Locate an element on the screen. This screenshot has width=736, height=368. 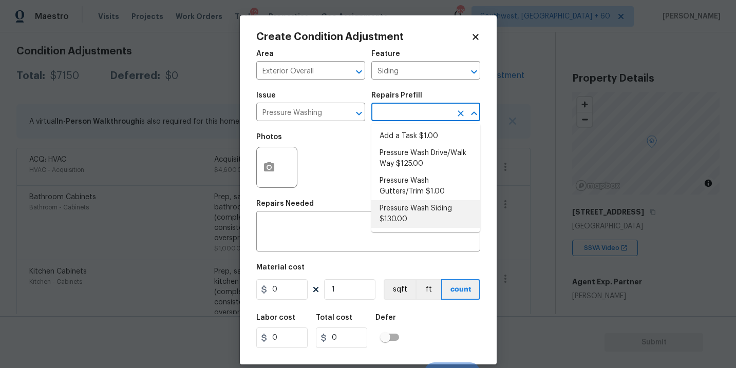
h5: Issue is located at coordinates (266, 96).